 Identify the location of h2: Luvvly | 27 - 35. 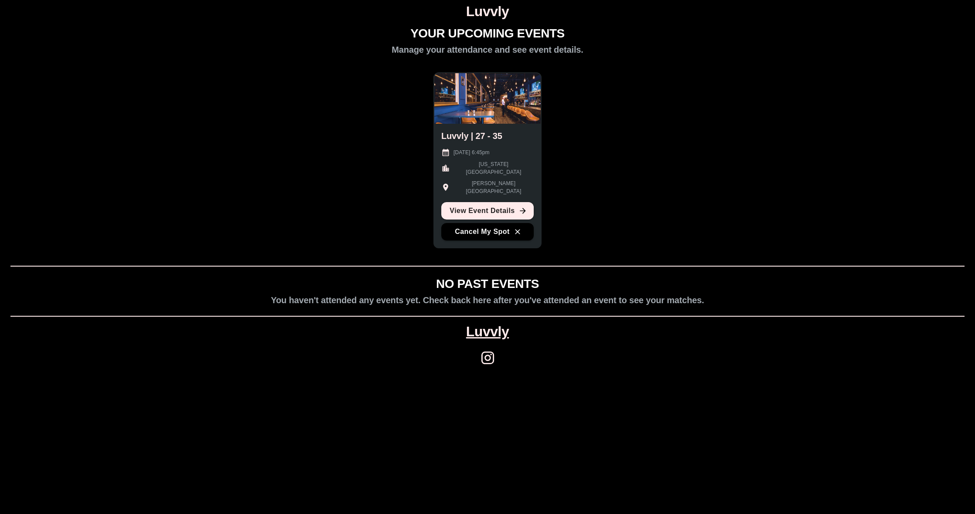
(472, 136).